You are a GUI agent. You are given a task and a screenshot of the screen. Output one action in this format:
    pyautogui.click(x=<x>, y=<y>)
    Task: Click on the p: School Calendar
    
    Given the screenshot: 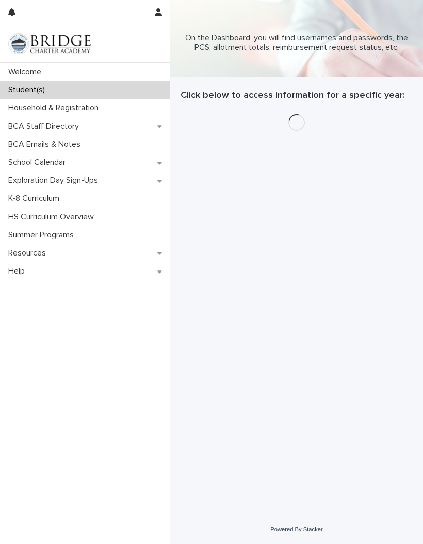 What is the action you would take?
    pyautogui.click(x=39, y=162)
    